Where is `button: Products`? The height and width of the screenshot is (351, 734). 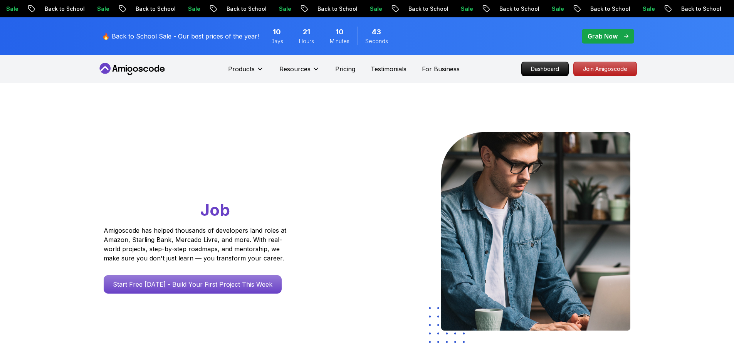
button: Products is located at coordinates (246, 72).